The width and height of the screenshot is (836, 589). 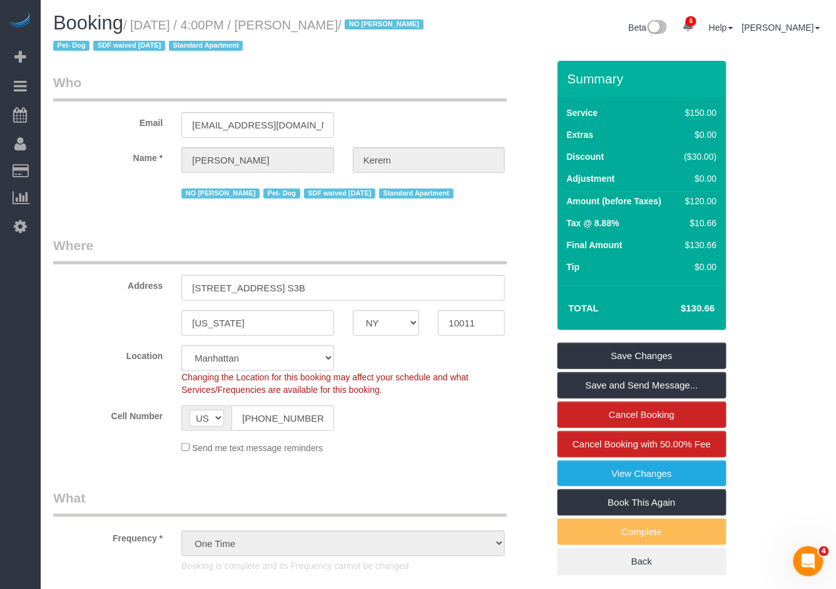 What do you see at coordinates (825, 551) in the screenshot?
I see `span: 4` at bounding box center [825, 551].